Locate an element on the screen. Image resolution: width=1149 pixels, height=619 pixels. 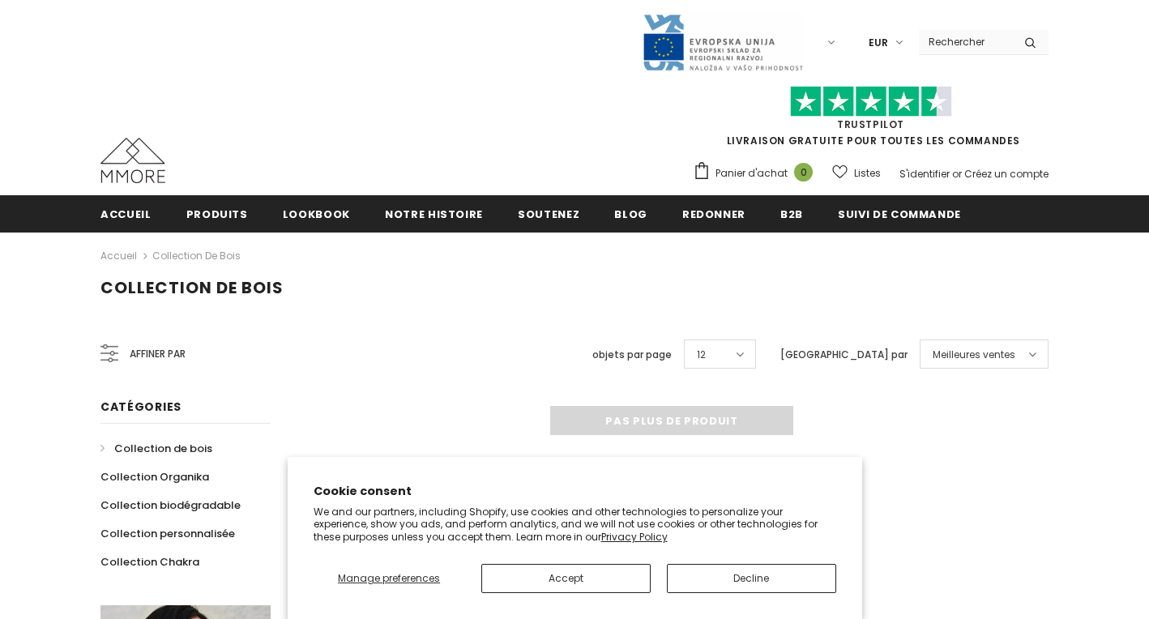
a: soutenez is located at coordinates (548, 213).